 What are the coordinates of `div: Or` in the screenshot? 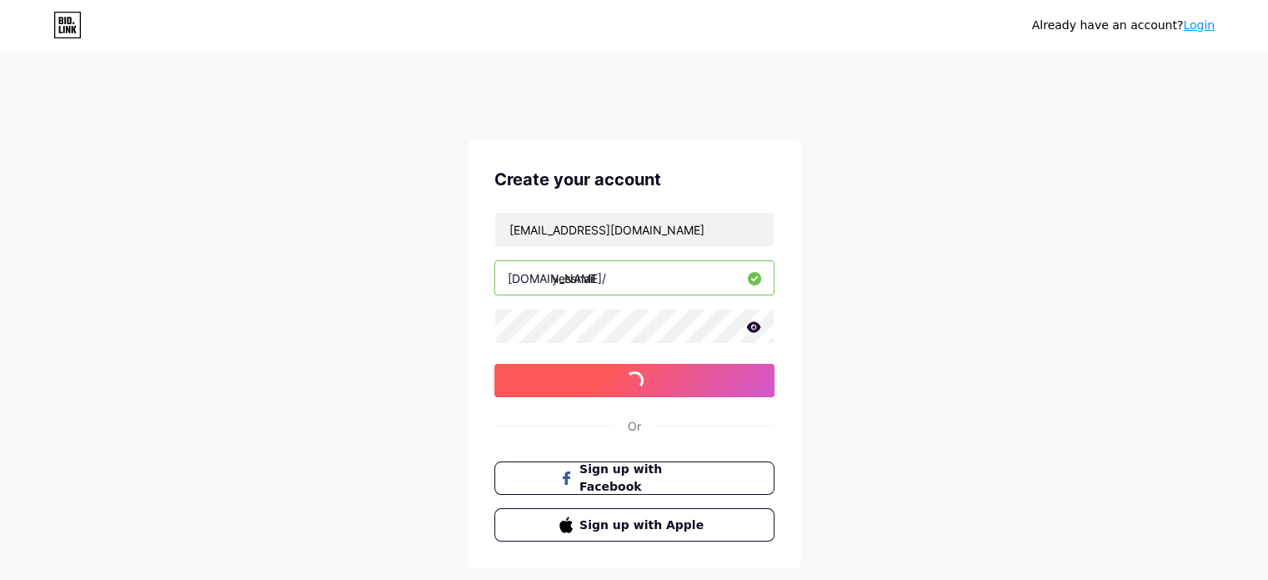 It's located at (635, 425).